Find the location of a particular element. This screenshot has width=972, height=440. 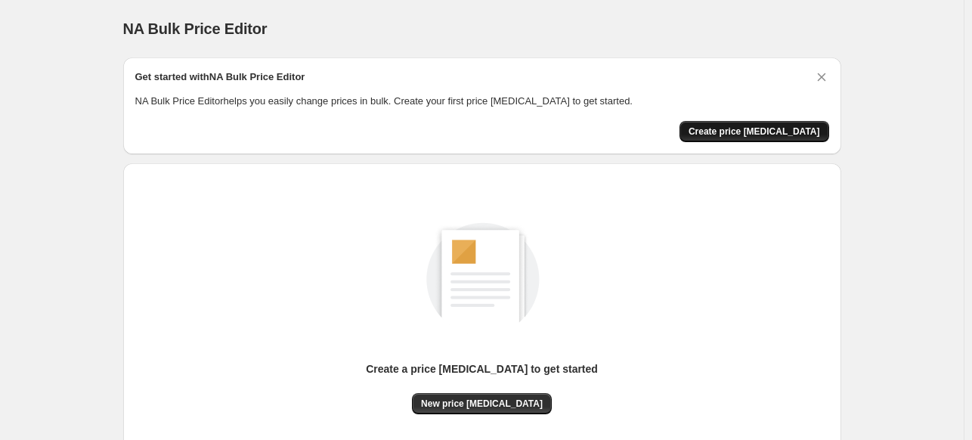

button: Create price change job is located at coordinates (754, 132).